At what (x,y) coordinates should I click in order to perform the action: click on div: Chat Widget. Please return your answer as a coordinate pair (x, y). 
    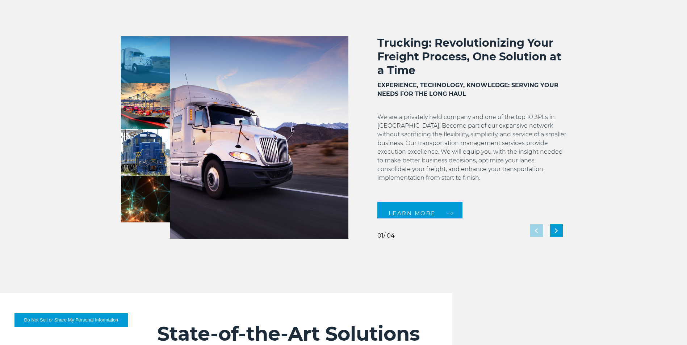
    Looking at the image, I should click on (668, 328).